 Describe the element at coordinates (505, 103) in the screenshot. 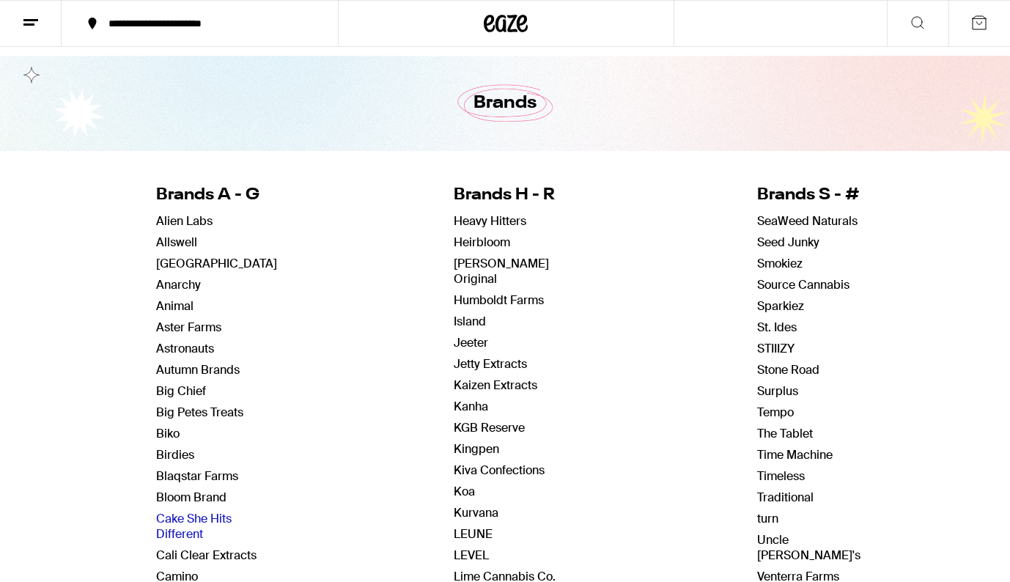

I see `h1: Brands` at that location.